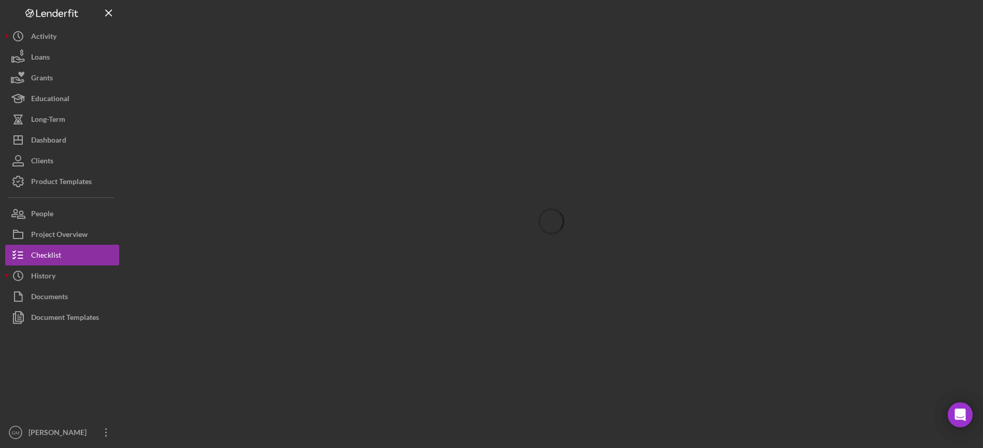 The height and width of the screenshot is (448, 983). What do you see at coordinates (62, 57) in the screenshot?
I see `a: Loans` at bounding box center [62, 57].